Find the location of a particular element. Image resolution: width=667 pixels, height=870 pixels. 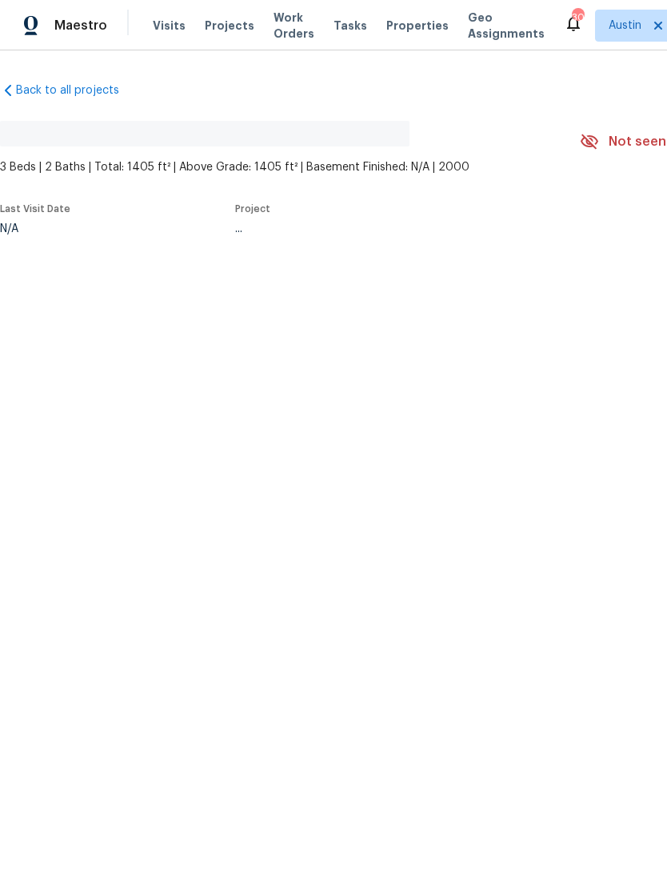

span: Projects is located at coordinates (230, 26).